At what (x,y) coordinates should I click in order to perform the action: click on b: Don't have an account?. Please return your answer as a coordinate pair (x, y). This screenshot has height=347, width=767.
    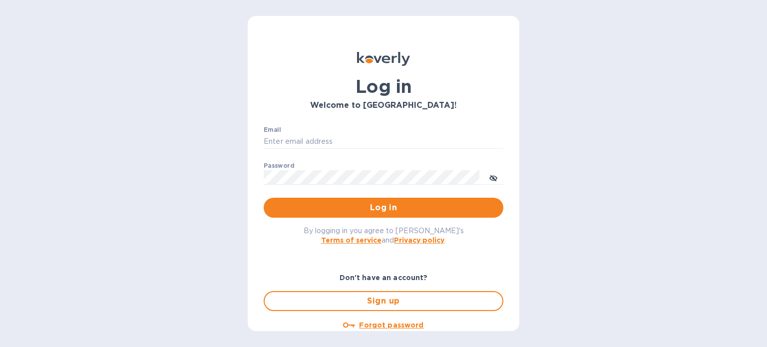
    Looking at the image, I should click on (384, 278).